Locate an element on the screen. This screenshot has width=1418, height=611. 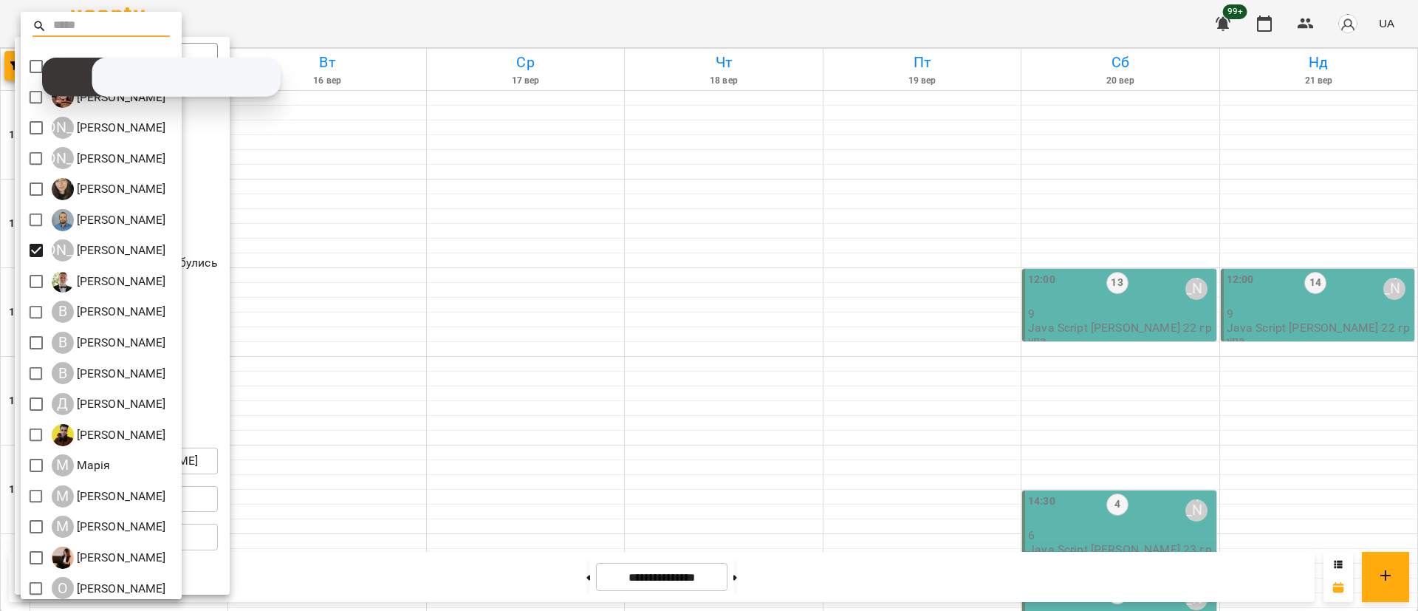
img: Н is located at coordinates (63, 557).